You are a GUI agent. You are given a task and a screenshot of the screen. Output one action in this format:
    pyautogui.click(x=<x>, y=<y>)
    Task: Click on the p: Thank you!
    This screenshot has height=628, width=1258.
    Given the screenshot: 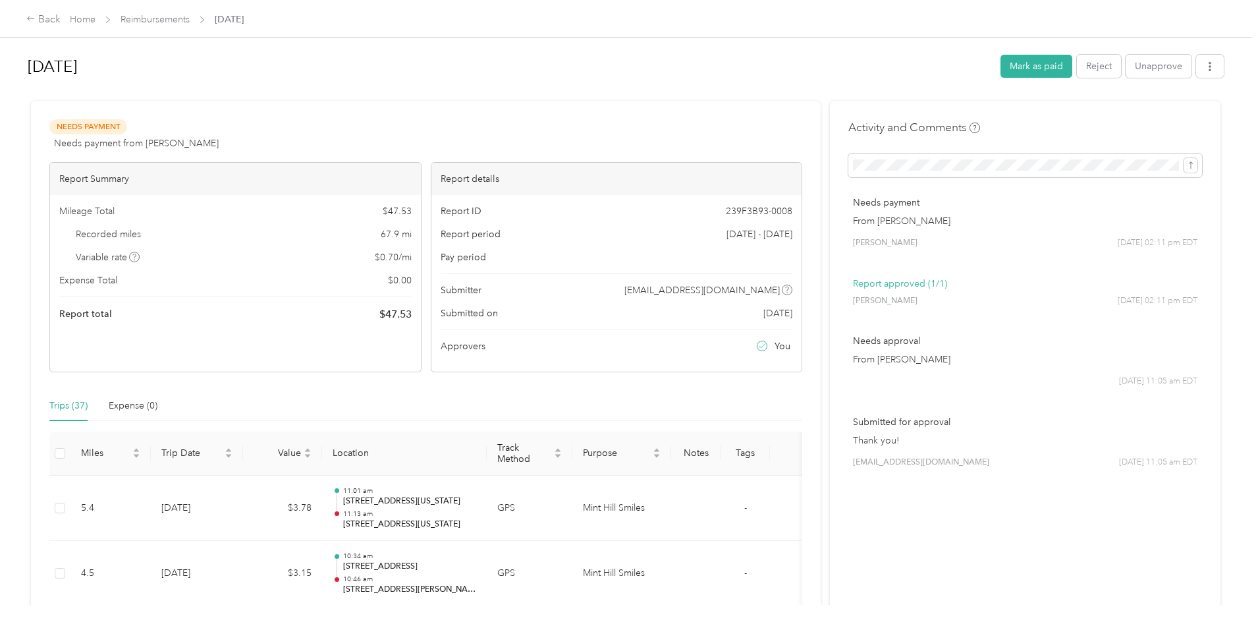 What is the action you would take?
    pyautogui.click(x=1025, y=440)
    